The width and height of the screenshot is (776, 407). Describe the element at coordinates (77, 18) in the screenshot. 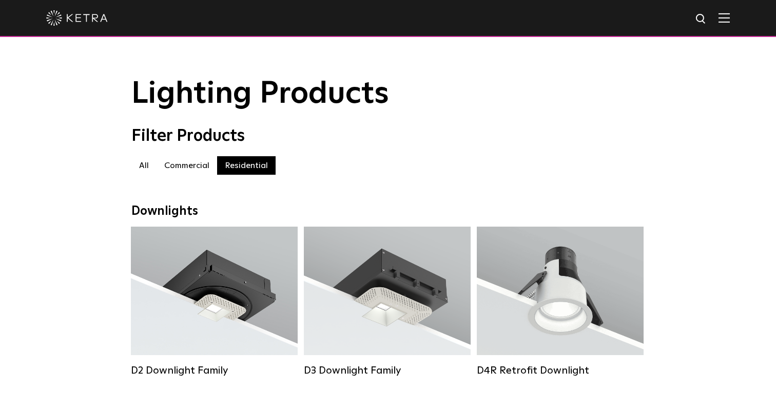

I see `img: ketra-logo-2019-white` at that location.